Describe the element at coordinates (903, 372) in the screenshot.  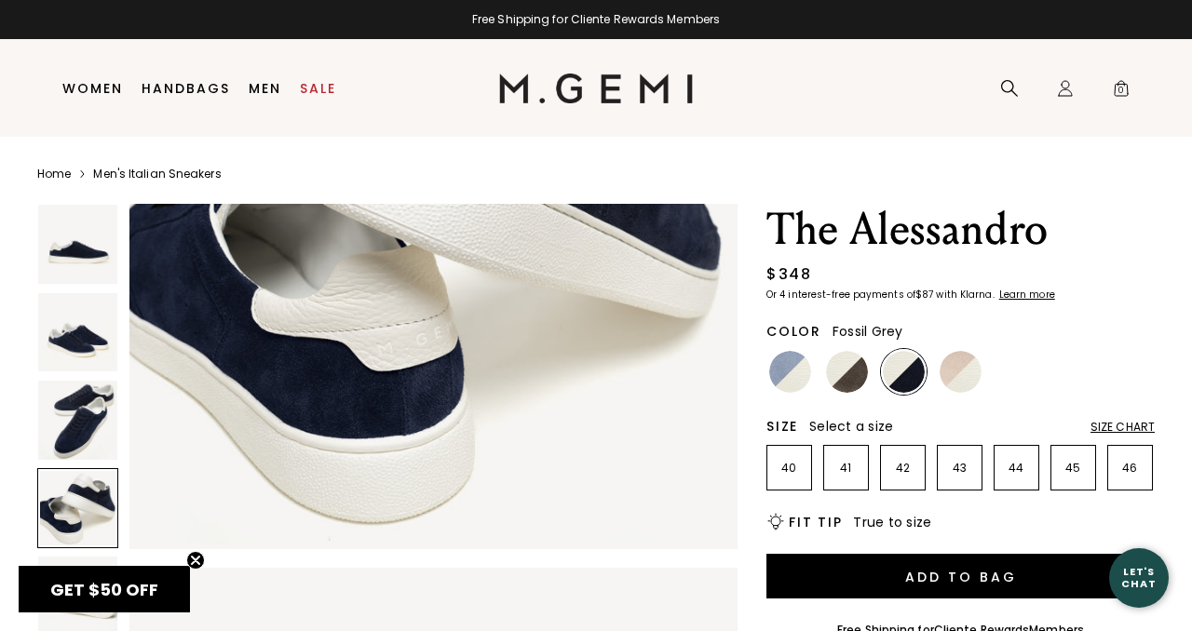
I see `img: Midnight Blue` at that location.